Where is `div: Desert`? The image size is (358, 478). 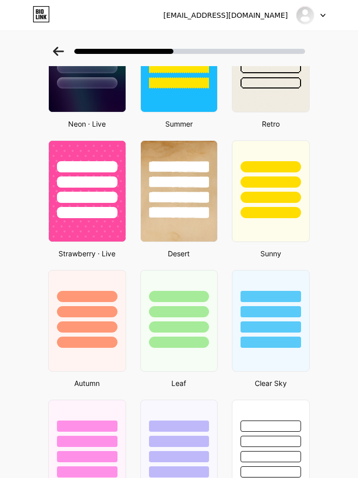
div: Desert is located at coordinates (179, 253).